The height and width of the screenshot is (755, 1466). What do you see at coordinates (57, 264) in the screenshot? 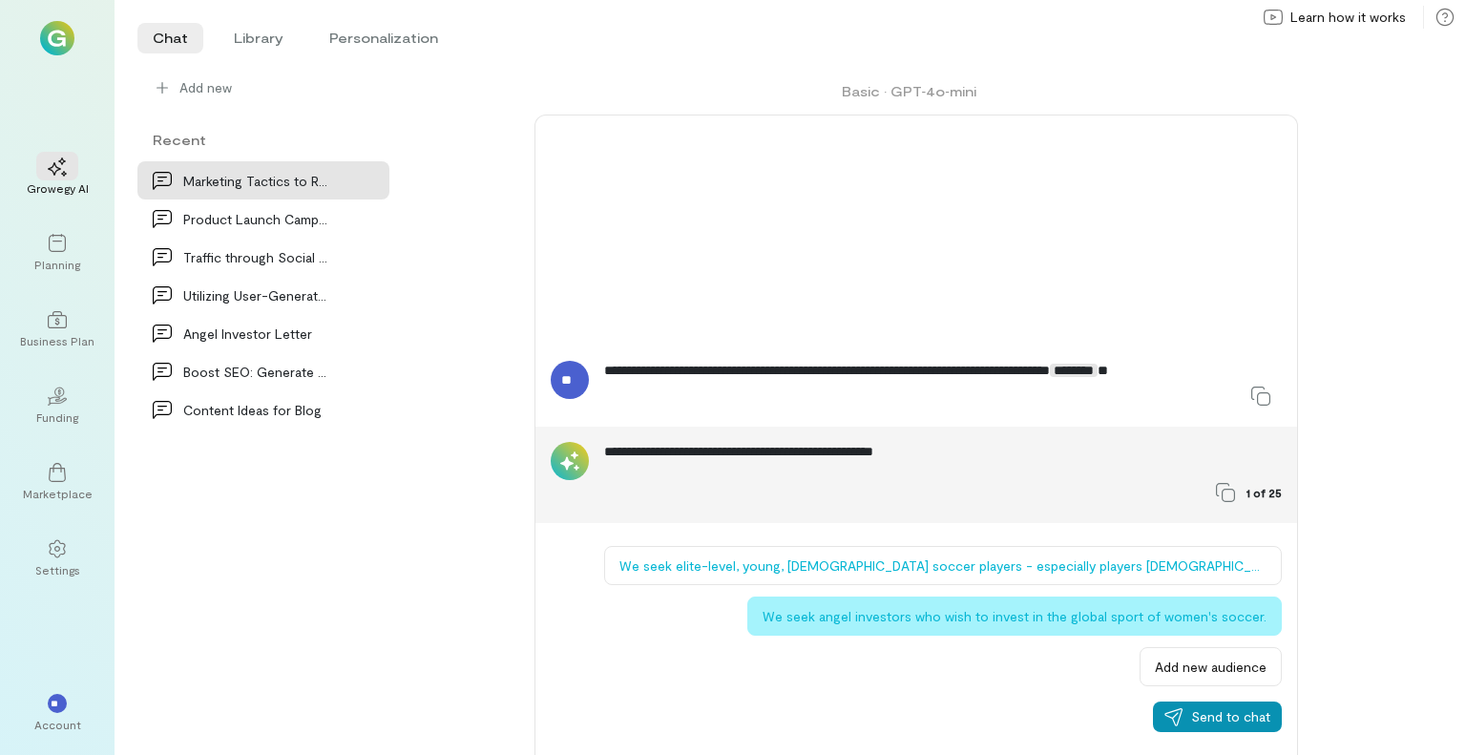
I see `div: Planning` at bounding box center [57, 264].